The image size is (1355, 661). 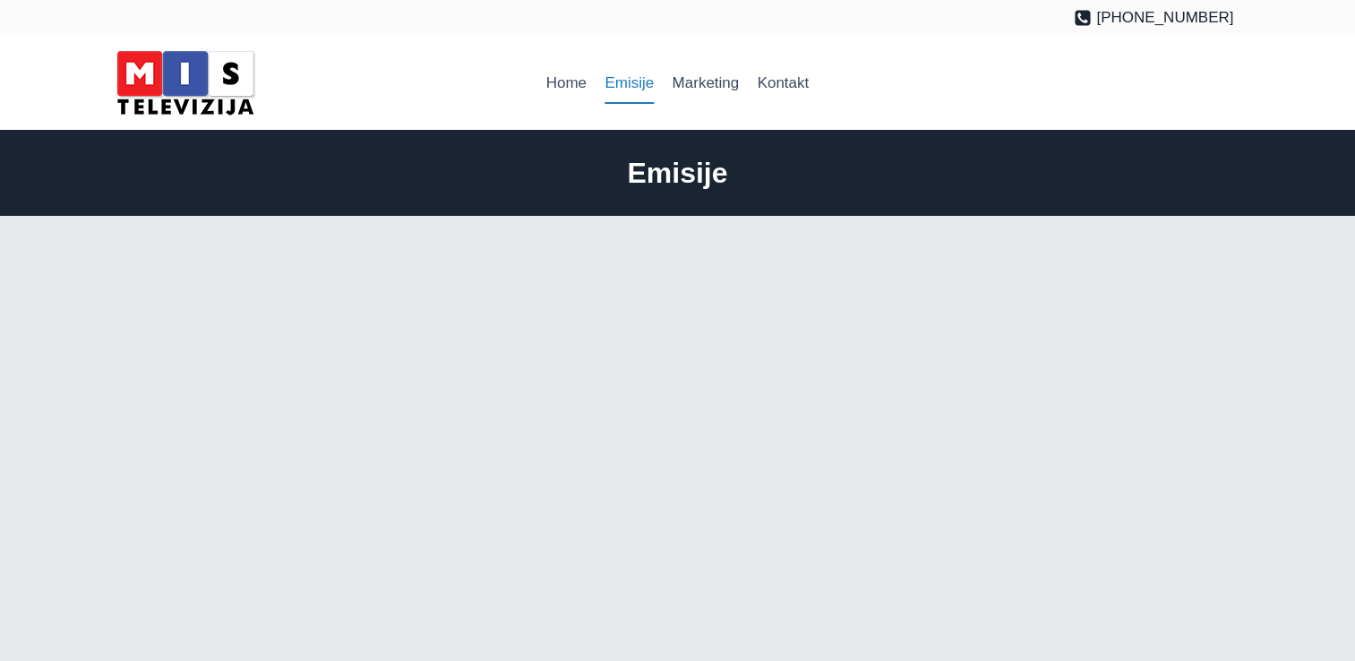 What do you see at coordinates (783, 83) in the screenshot?
I see `a: Kontakt` at bounding box center [783, 83].